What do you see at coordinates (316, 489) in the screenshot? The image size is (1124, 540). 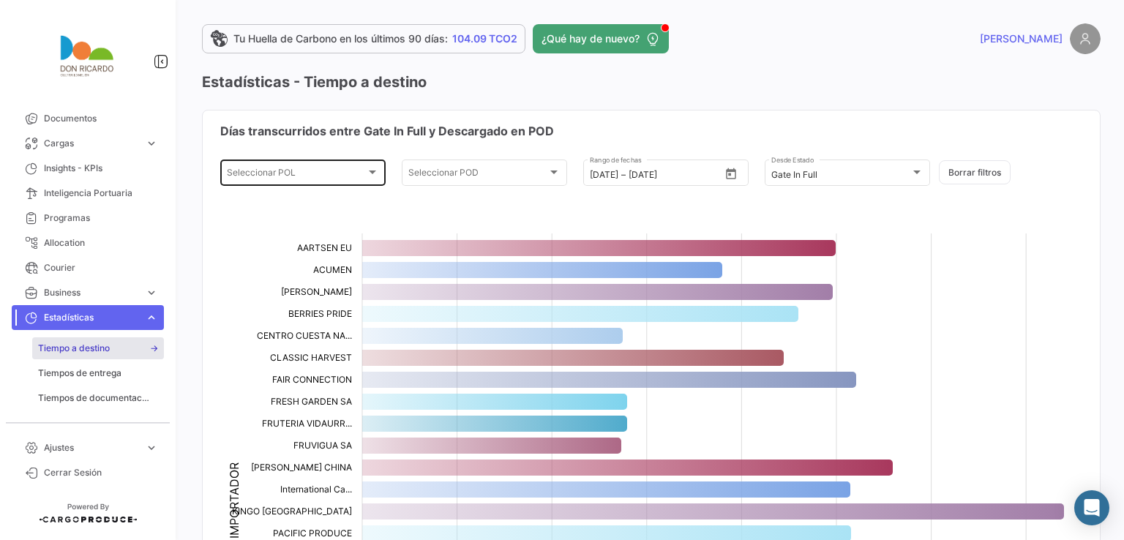 I see `text: International Ca...` at bounding box center [316, 489].